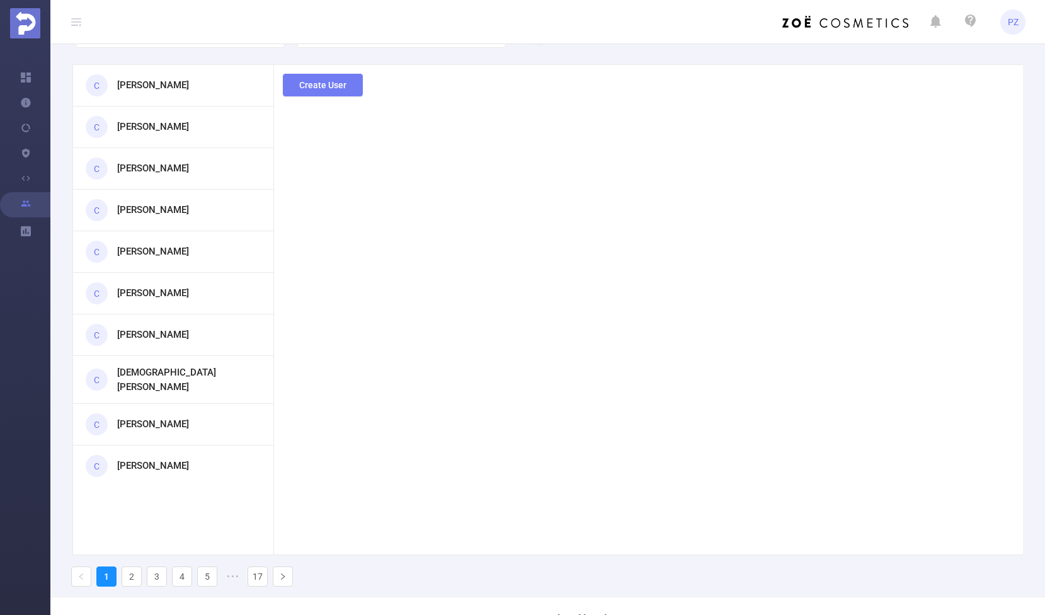 This screenshot has width=1045, height=615. Describe the element at coordinates (157, 577) in the screenshot. I see `a: 3` at that location.